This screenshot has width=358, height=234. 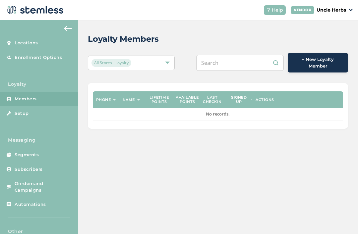 I want to click on th: Actions, so click(x=297, y=100).